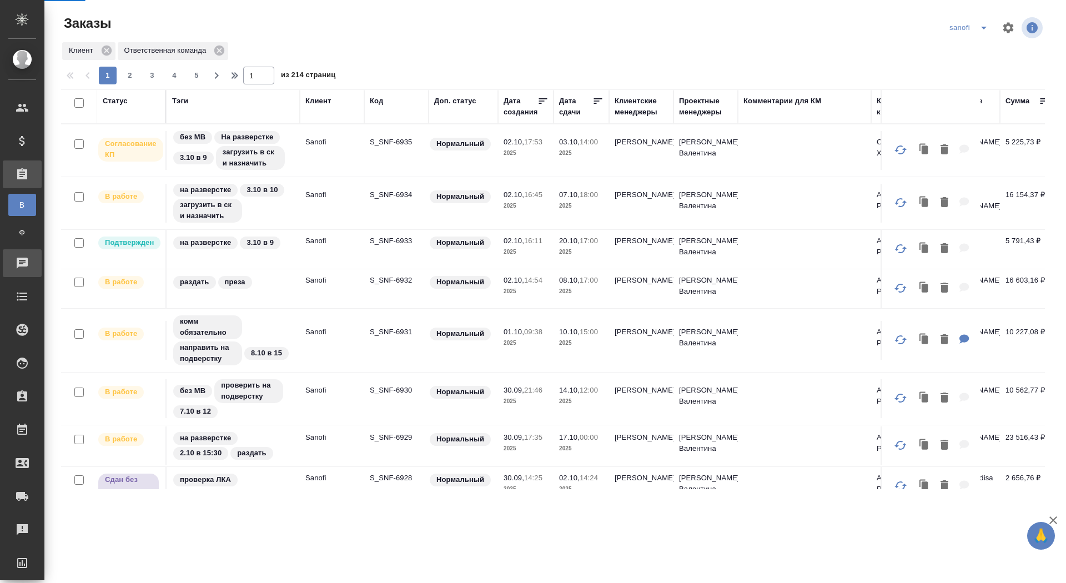 The height and width of the screenshot is (583, 1066). What do you see at coordinates (197, 76) in the screenshot?
I see `span: 5` at bounding box center [197, 76].